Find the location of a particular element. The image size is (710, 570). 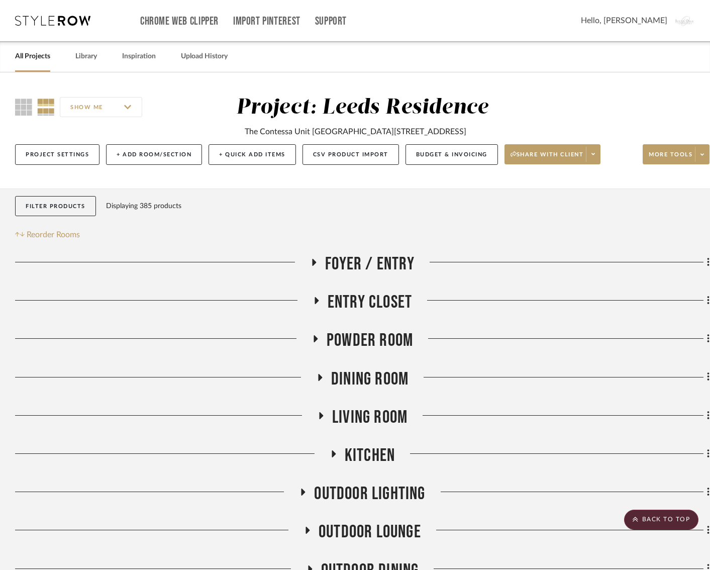

span: Kitchen is located at coordinates (370, 455).